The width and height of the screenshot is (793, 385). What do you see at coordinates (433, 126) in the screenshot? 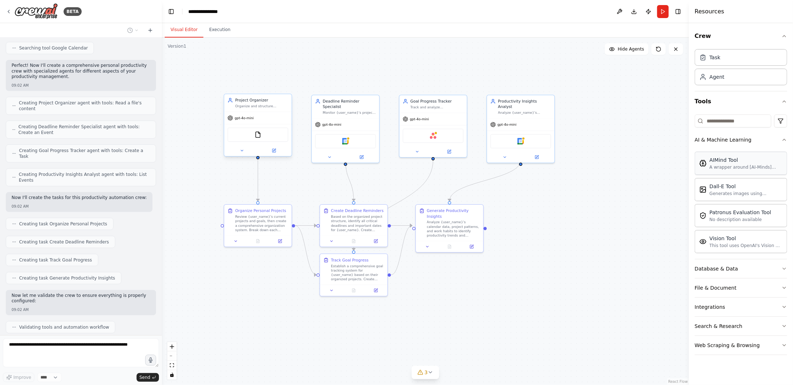
I see `div: Goal Progress TrackerTrack and analyze {user_name}'s progress toward their personal and professio...` at bounding box center [433, 126].